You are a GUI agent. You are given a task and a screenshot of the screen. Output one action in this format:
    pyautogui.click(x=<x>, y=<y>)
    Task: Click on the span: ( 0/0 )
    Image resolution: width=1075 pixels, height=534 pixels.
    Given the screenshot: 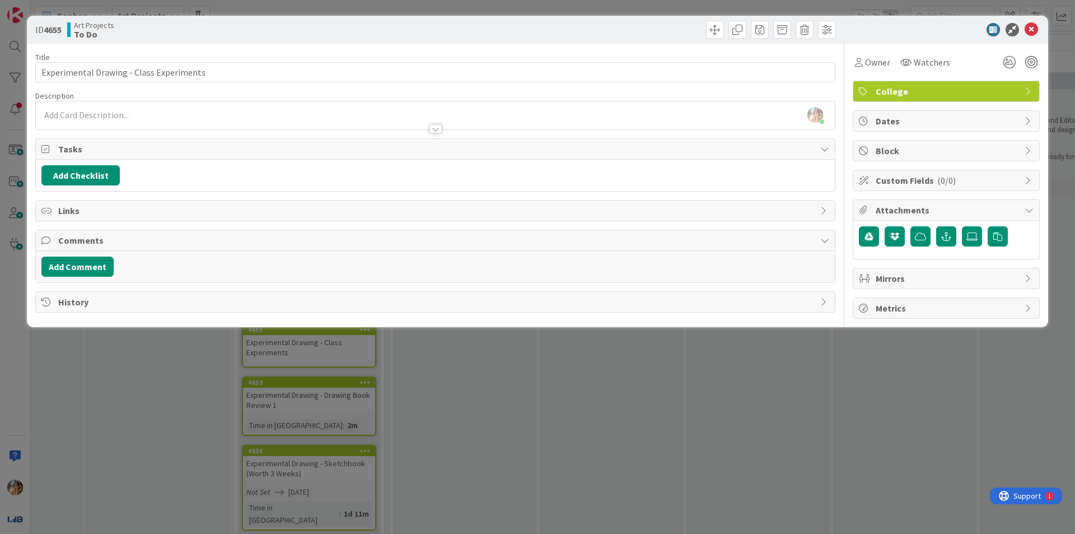 What is the action you would take?
    pyautogui.click(x=946, y=180)
    